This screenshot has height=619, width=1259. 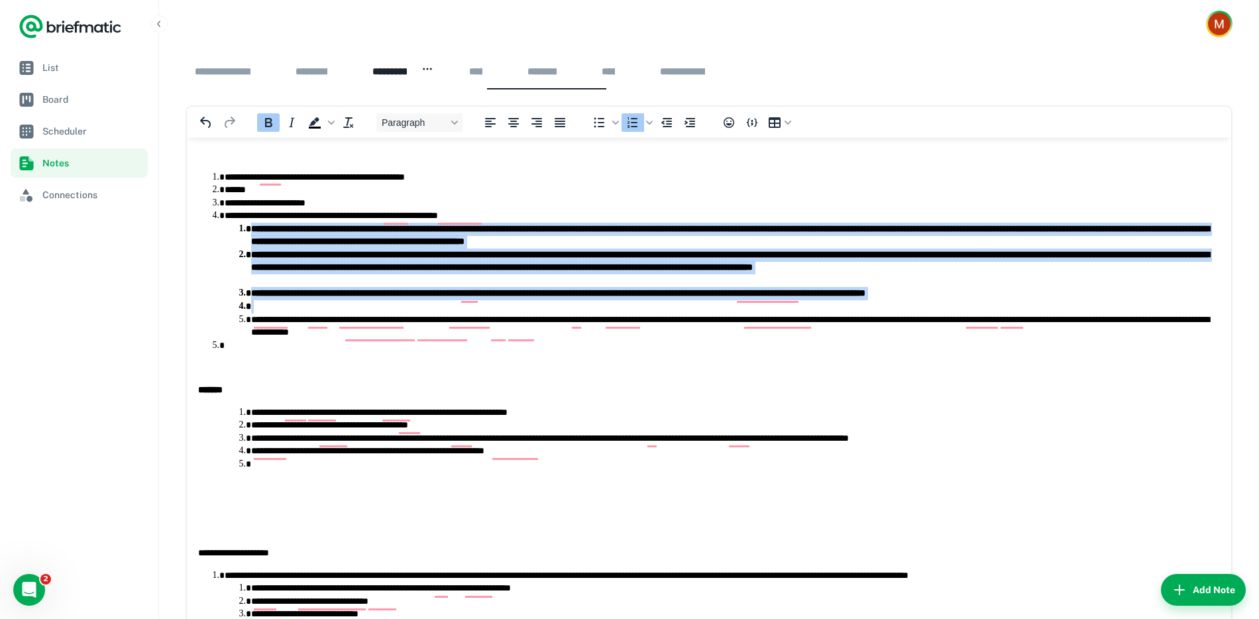 I want to click on span: Paragraph, so click(x=414, y=123).